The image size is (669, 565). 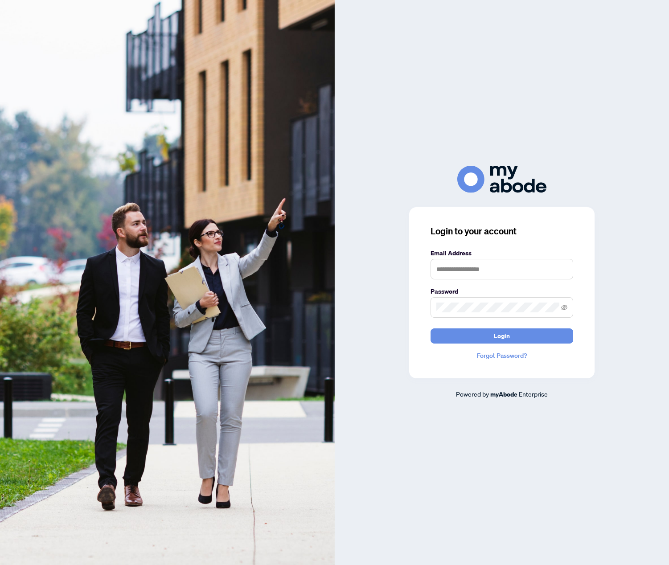 I want to click on img: ma-logo, so click(x=502, y=179).